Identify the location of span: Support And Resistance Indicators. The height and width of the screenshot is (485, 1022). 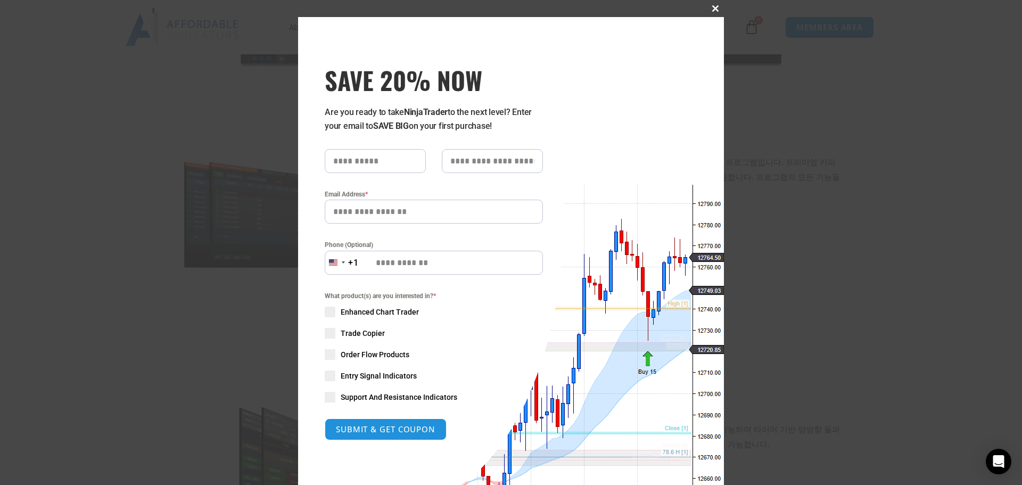
(399, 397).